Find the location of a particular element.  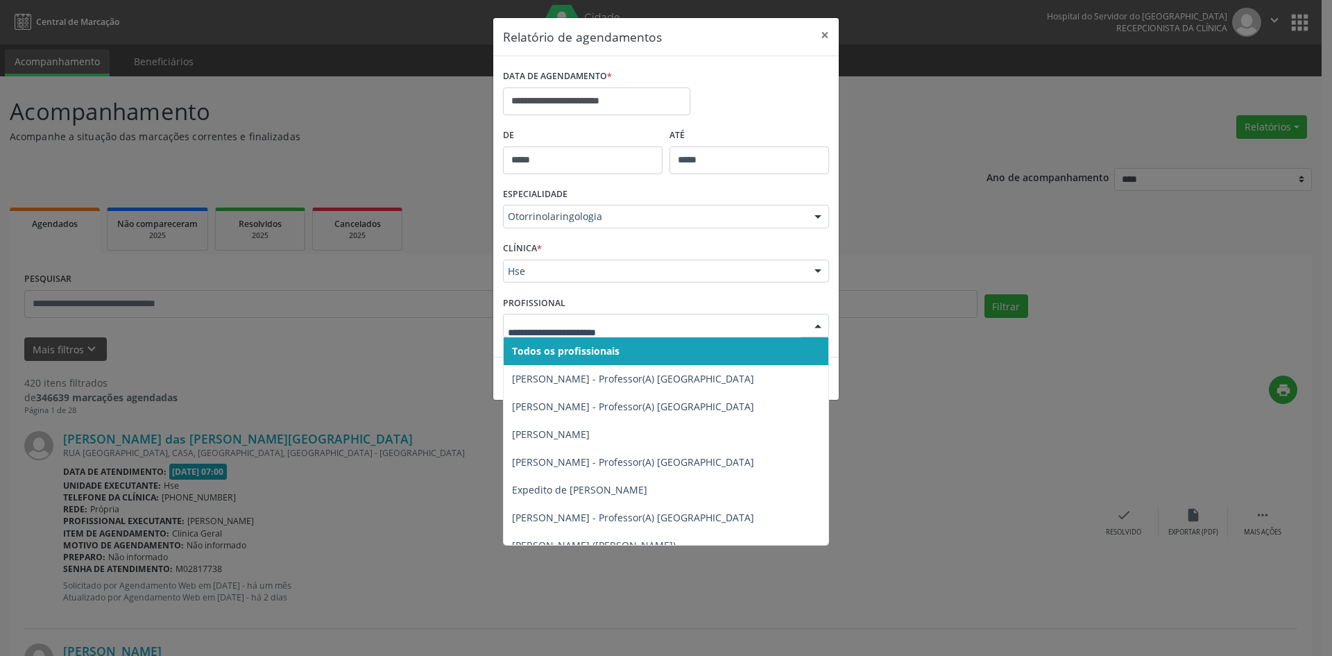

span: Otorrinolaringologia is located at coordinates (654, 216).